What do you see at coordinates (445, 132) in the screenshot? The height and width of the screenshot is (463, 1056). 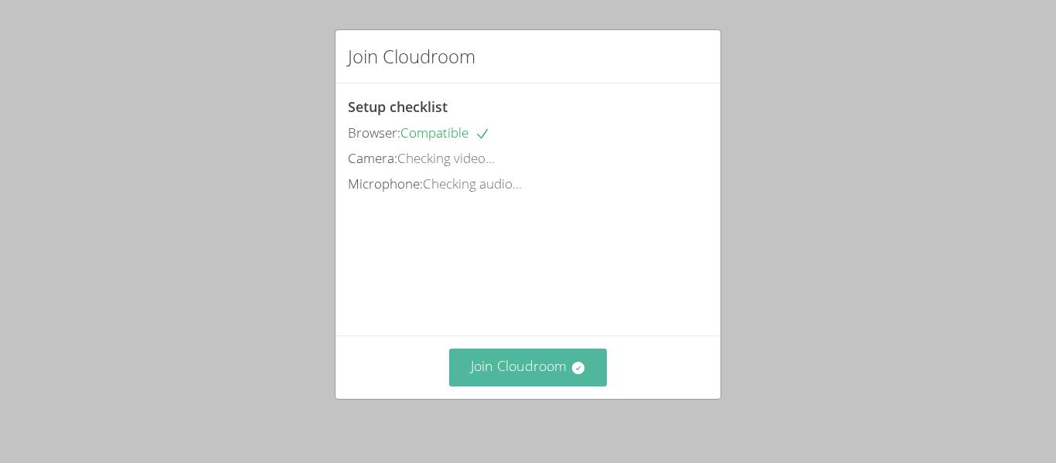 I see `span: Compatible` at bounding box center [445, 132].